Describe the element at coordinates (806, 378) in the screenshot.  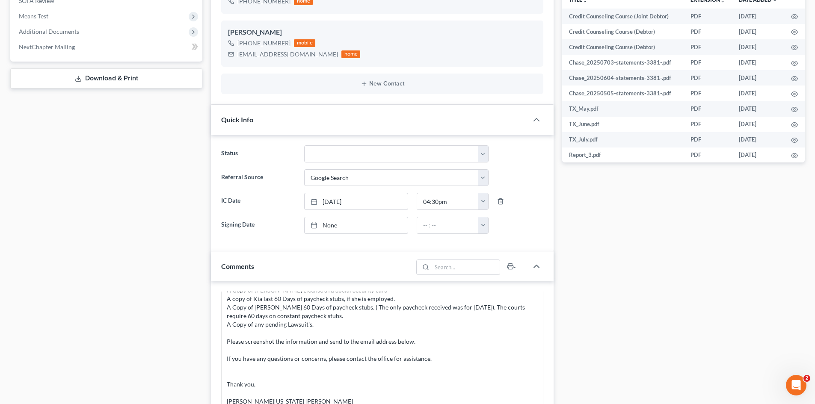
I see `span: 2` at that location.